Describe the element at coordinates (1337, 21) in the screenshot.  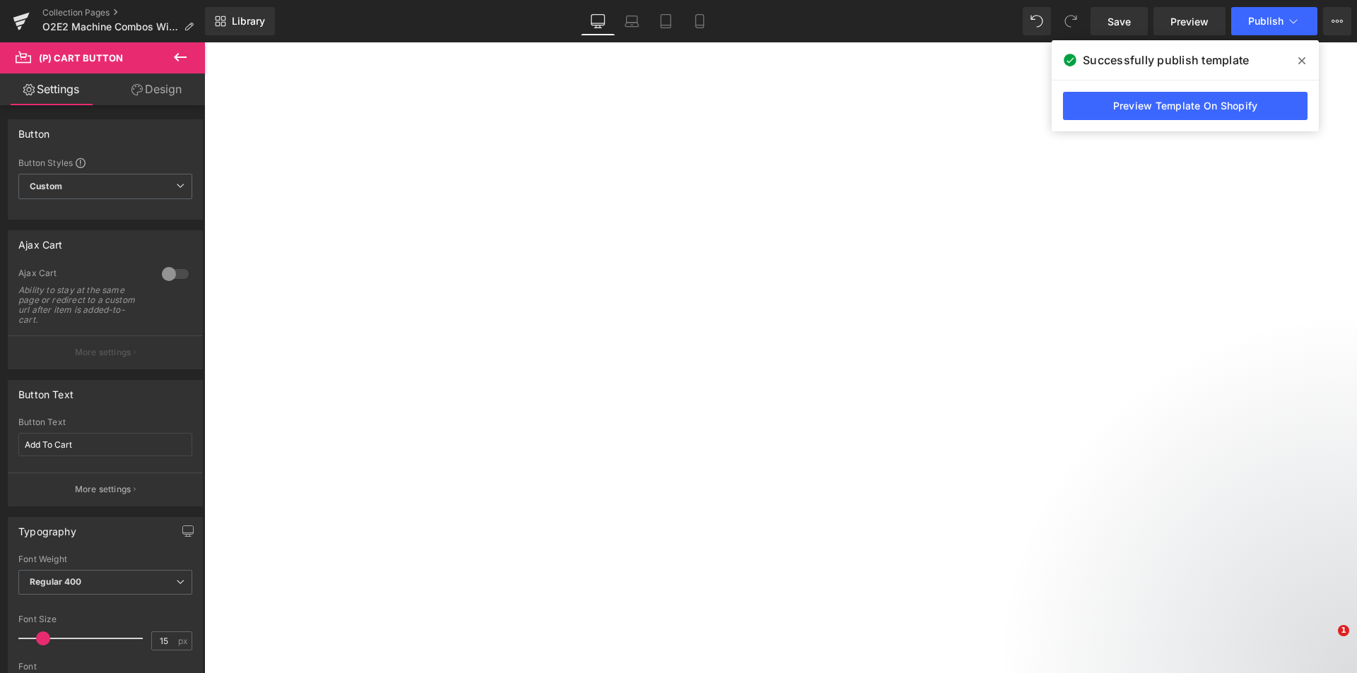
I see `button: More` at that location.